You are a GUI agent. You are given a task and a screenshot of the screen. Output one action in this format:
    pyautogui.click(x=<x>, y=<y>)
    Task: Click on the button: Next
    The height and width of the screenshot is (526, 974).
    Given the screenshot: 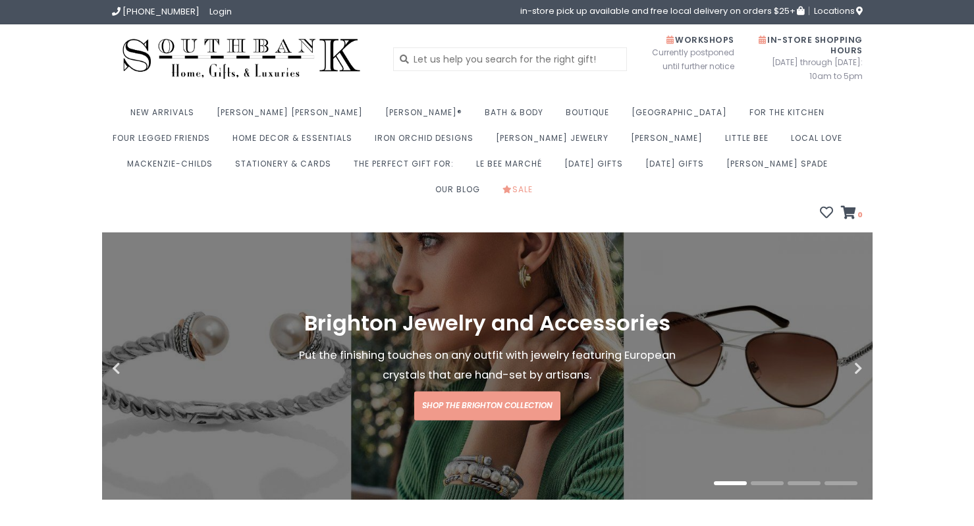 What is the action you would take?
    pyautogui.click(x=829, y=369)
    